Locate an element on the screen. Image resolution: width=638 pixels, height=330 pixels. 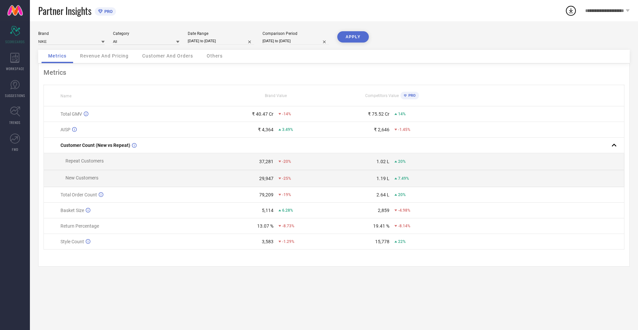
span: SUGGESTIONS is located at coordinates (15, 95).